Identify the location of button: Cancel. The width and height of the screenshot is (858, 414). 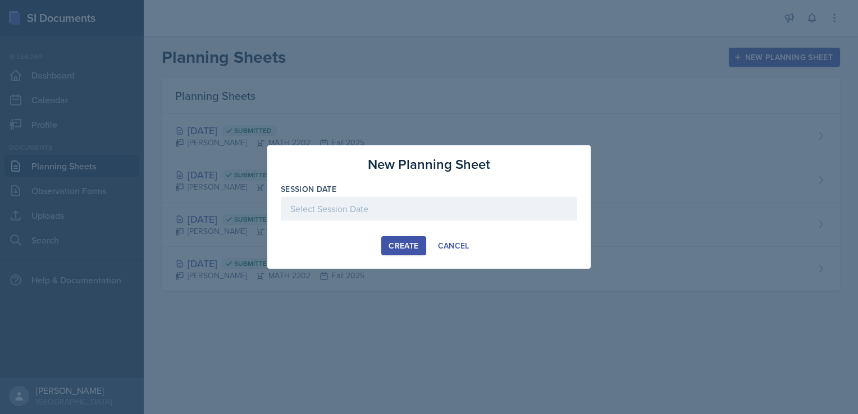
(453, 246).